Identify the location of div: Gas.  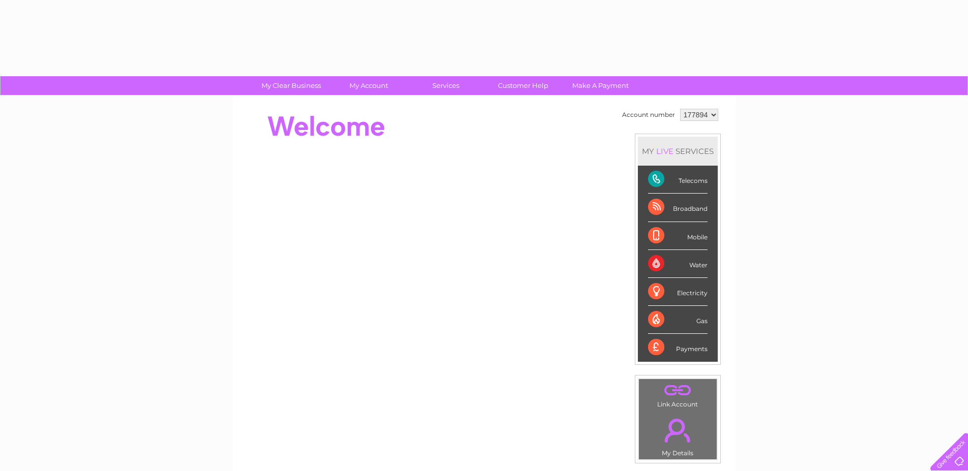
(677, 320).